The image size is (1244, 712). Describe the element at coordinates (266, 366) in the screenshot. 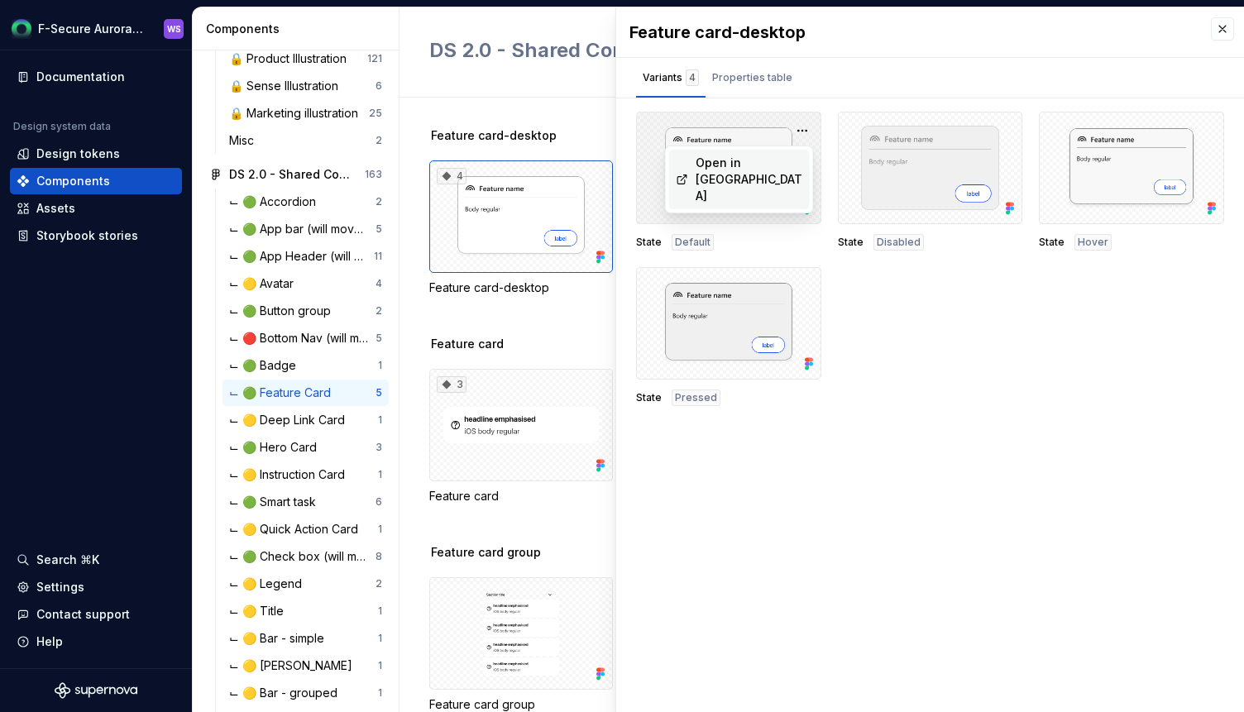

I see `div: ⌙ 🟢 Badge` at that location.